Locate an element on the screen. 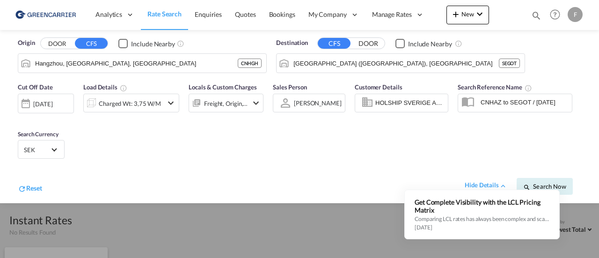 Image resolution: width=599 pixels, height=258 pixels. div: Freight Origin Destination is located at coordinates (226, 103).